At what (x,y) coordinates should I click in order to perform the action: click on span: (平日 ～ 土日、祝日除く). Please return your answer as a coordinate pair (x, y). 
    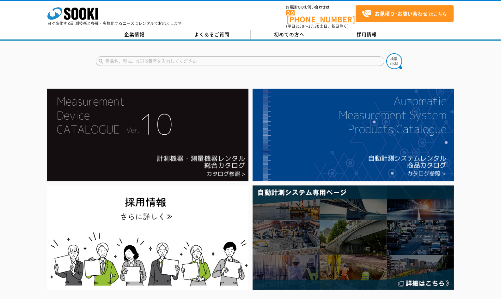
    Looking at the image, I should click on (317, 26).